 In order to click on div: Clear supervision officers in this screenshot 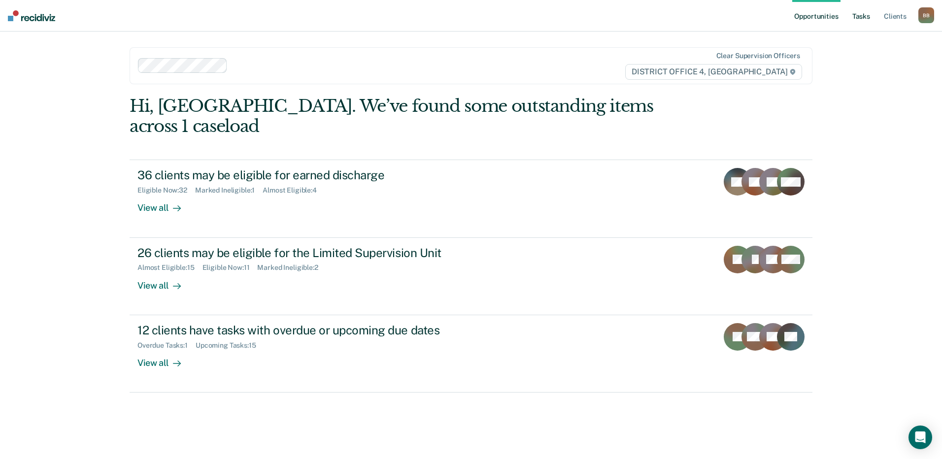, I will do `click(758, 56)`.